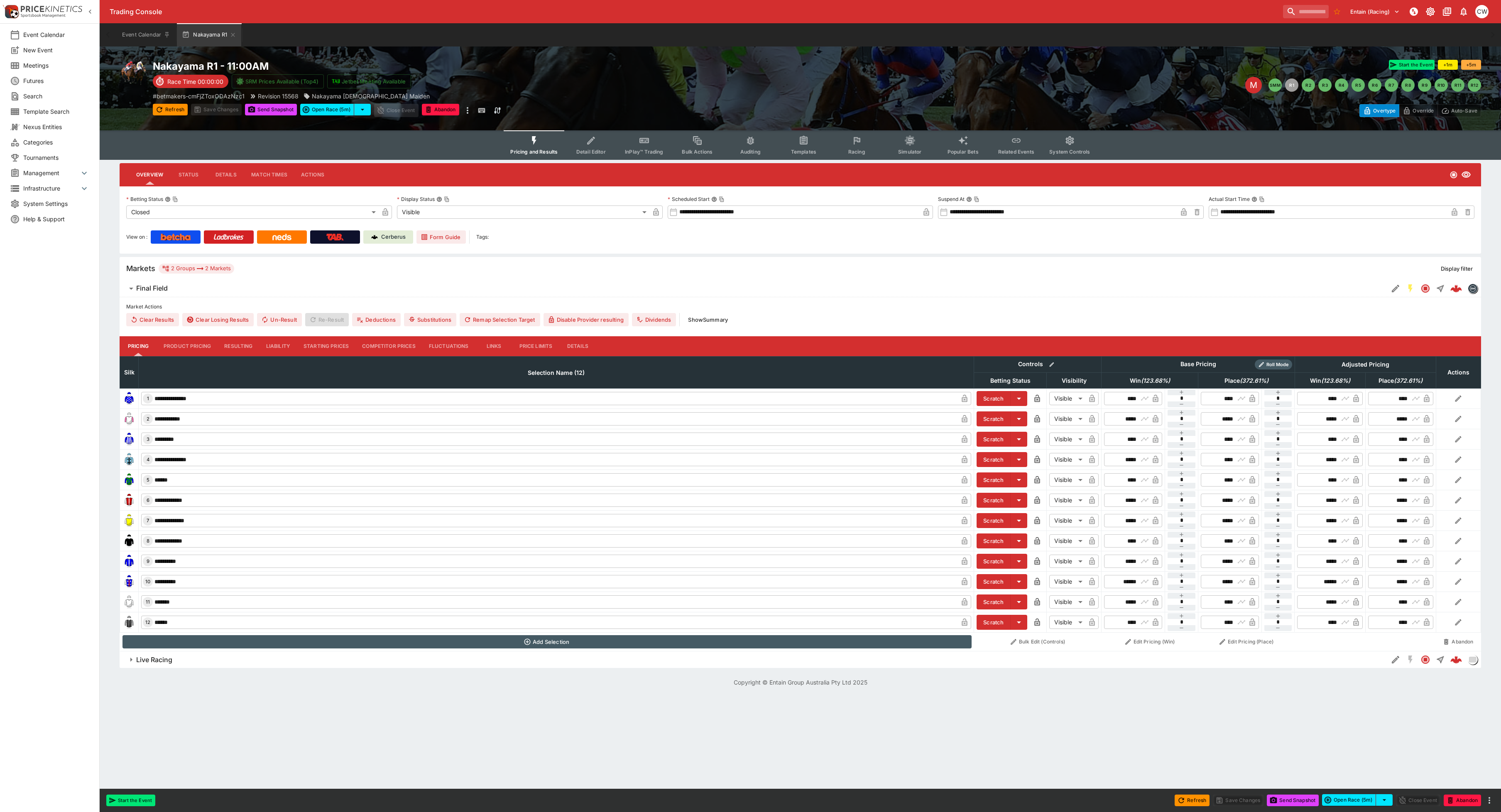  Describe the element at coordinates (1471, 65) in the screenshot. I see `button: +5m` at that location.